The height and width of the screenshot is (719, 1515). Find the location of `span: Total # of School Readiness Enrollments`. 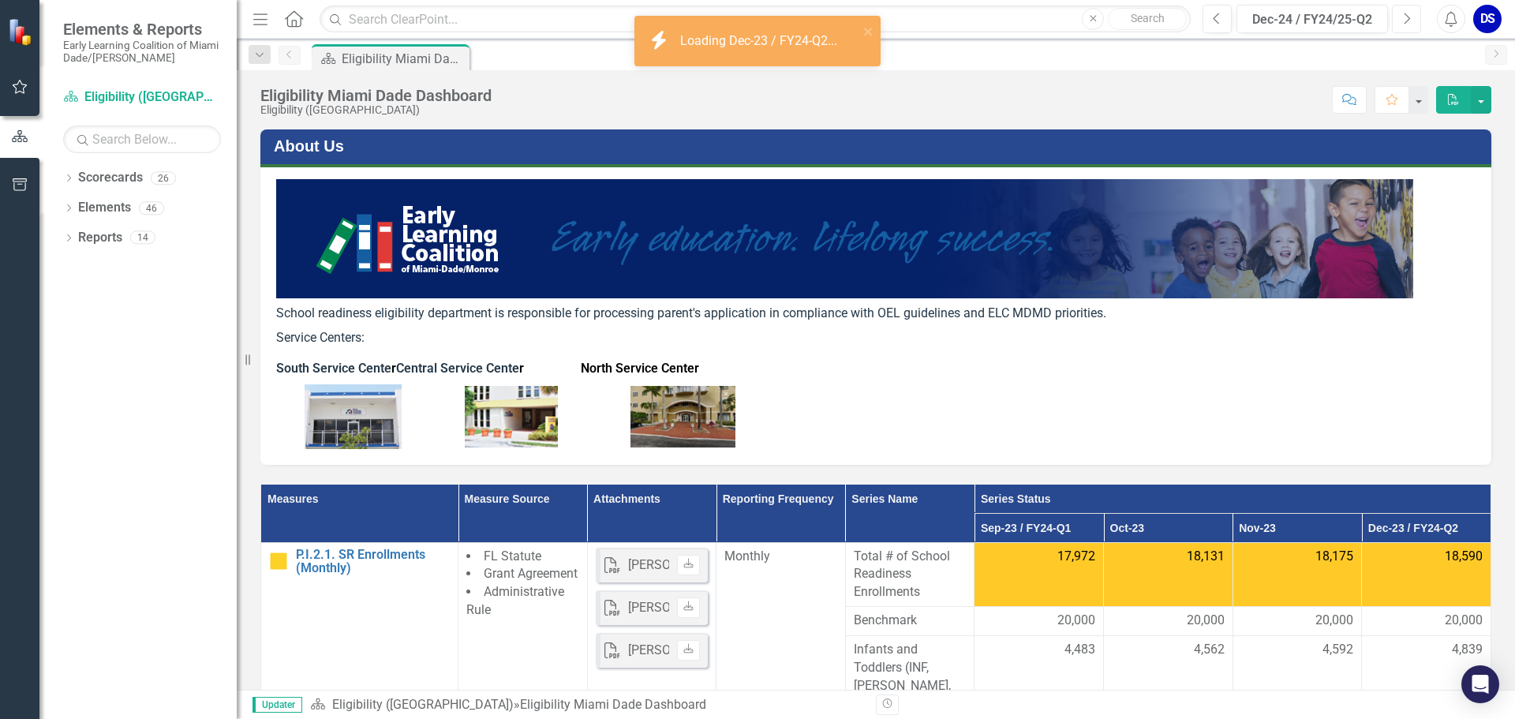

span: Total # of School Readiness Enrollments is located at coordinates (910, 574).